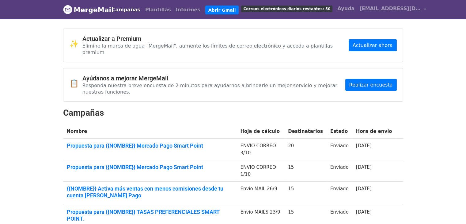 The height and width of the screenshot is (224, 466). I want to click on font: Hora de envío, so click(374, 131).